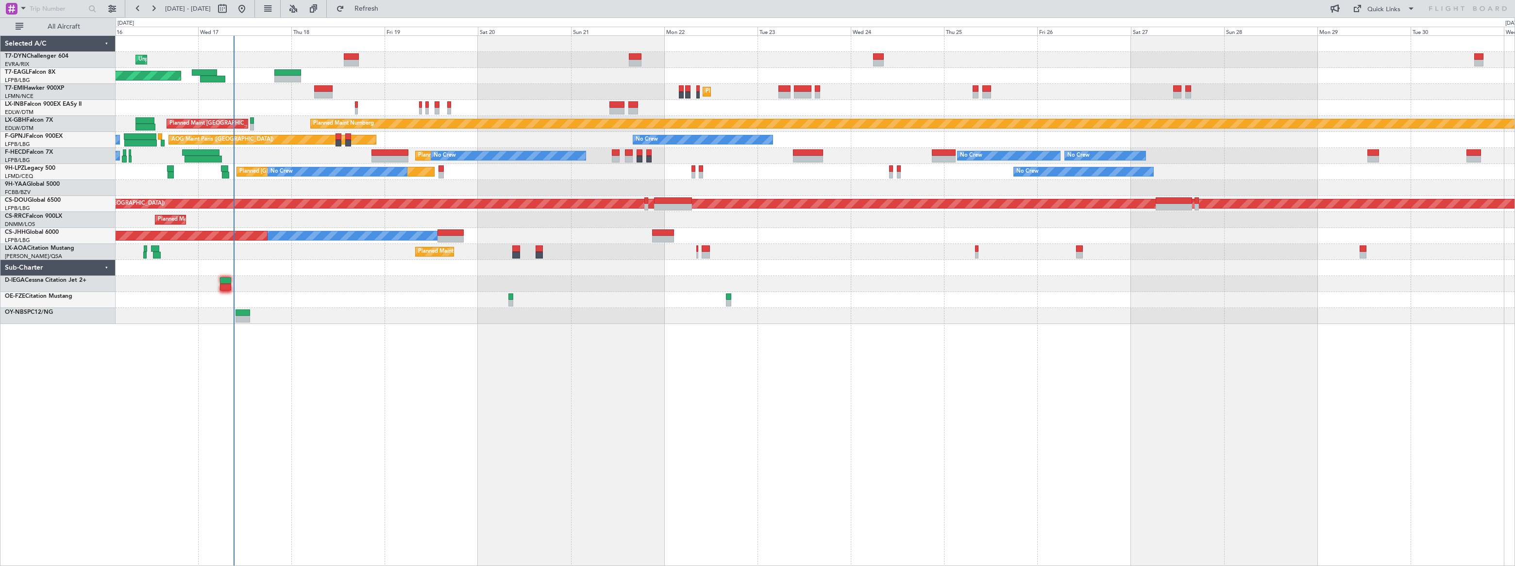 The width and height of the screenshot is (1515, 566). Describe the element at coordinates (14, 104) in the screenshot. I see `span: LX-INB` at that location.